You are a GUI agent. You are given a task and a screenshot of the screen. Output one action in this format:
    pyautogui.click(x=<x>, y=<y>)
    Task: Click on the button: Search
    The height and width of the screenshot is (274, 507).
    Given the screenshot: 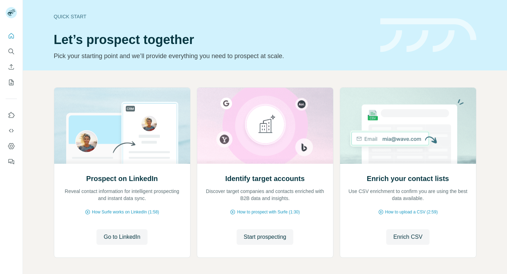 What is the action you would take?
    pyautogui.click(x=11, y=51)
    